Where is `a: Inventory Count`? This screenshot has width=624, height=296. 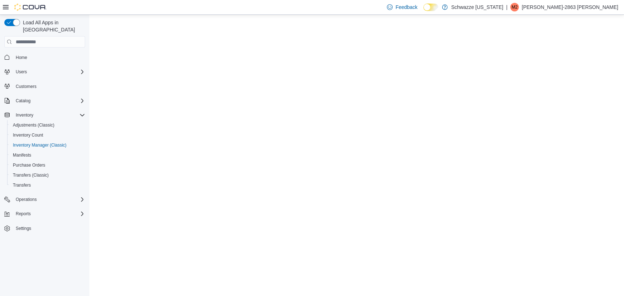
a: Inventory Count is located at coordinates (28, 135).